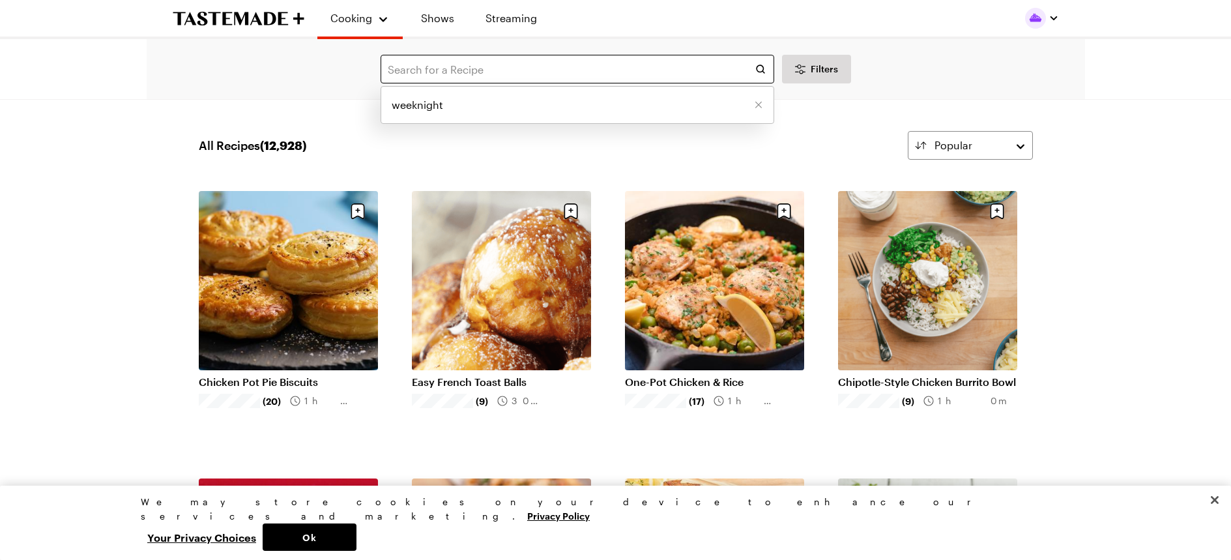 The height and width of the screenshot is (560, 1231). I want to click on a: To Tastemade Home Page, so click(238, 18).